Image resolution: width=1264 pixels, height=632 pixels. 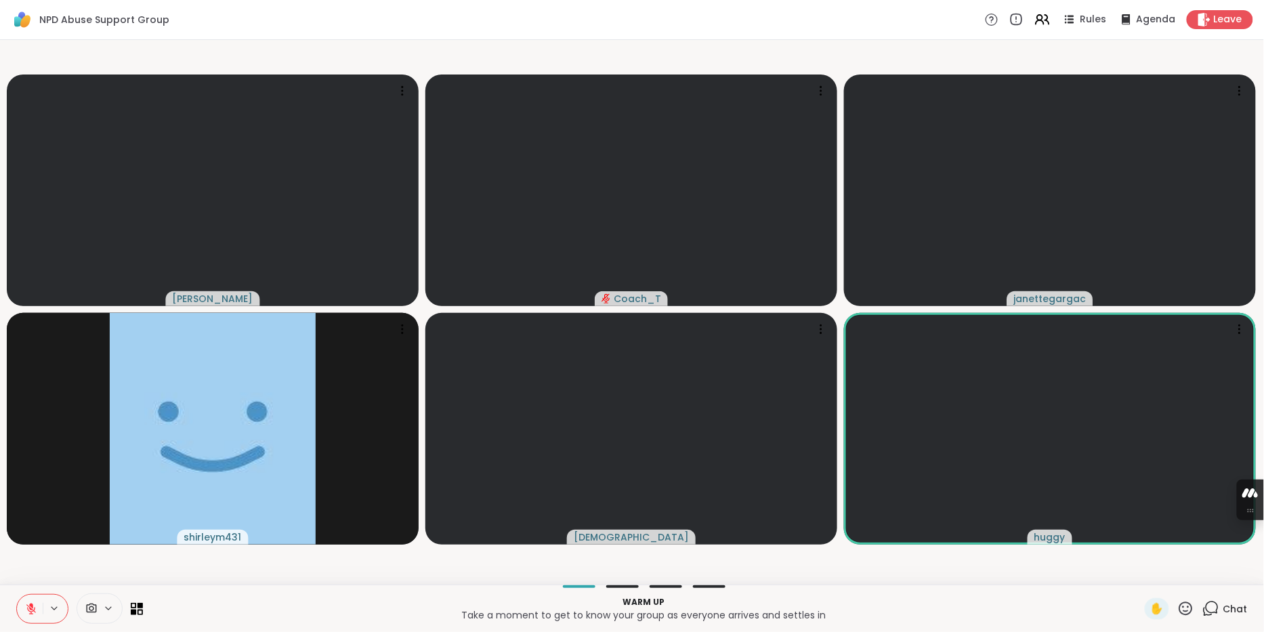 What do you see at coordinates (213, 429) in the screenshot?
I see `img: shirleym431` at bounding box center [213, 429].